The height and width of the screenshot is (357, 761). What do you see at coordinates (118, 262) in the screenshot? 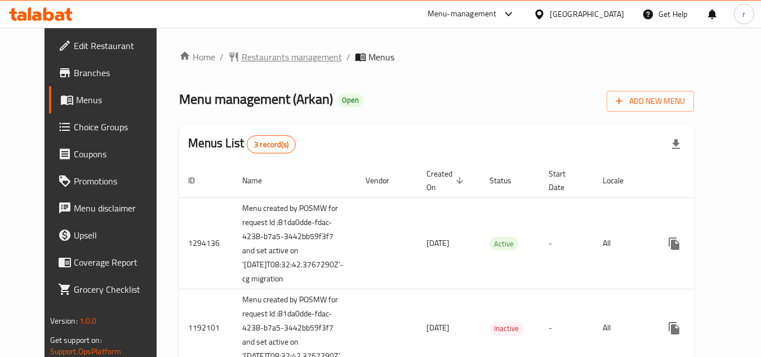
I see `span: Coverage Report` at bounding box center [118, 262].